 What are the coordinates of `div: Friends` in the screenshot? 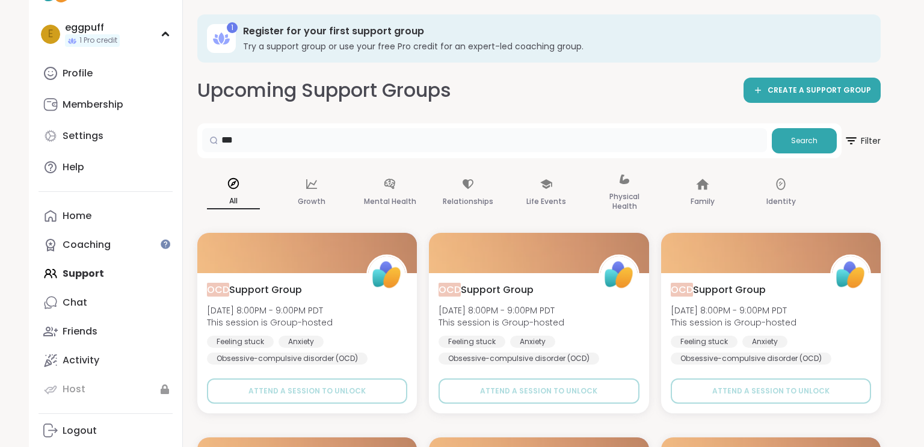 It's located at (80, 331).